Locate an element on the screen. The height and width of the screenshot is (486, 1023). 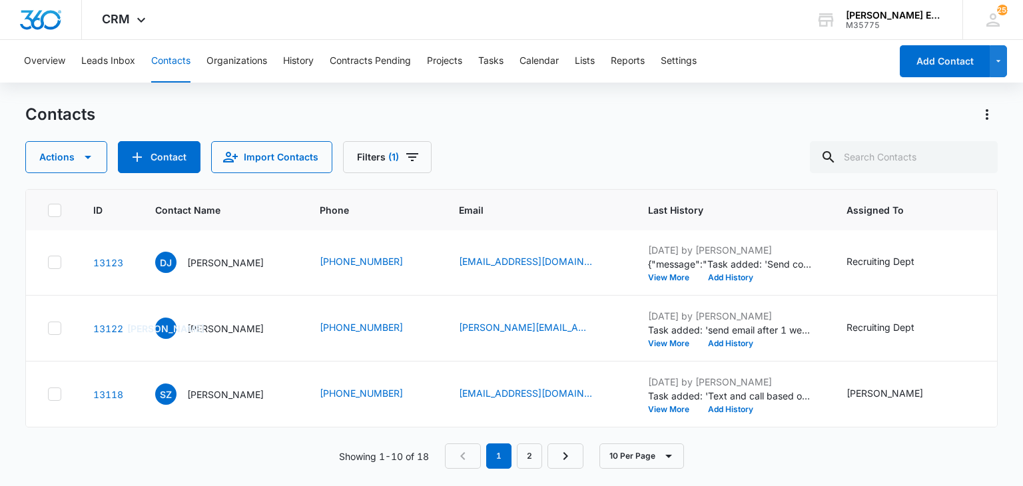
div: Phone - (661) 810-0324 - Select to Edit Field is located at coordinates (373, 394).